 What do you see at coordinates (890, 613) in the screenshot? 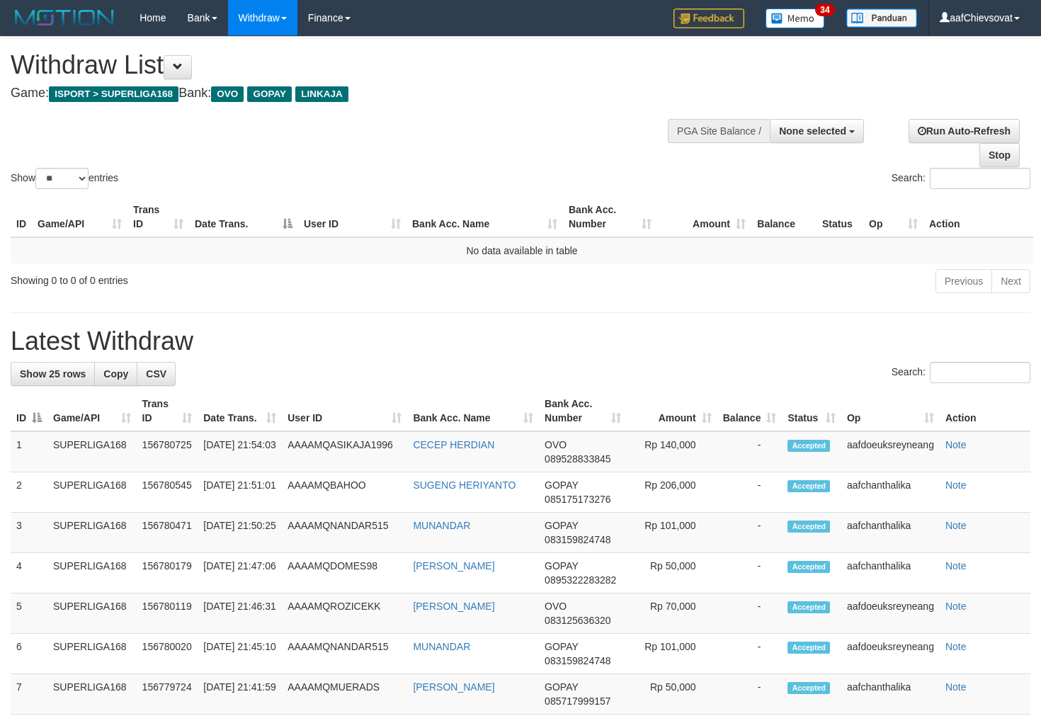
I see `td: aafdoeuksreyneang` at bounding box center [890, 613].